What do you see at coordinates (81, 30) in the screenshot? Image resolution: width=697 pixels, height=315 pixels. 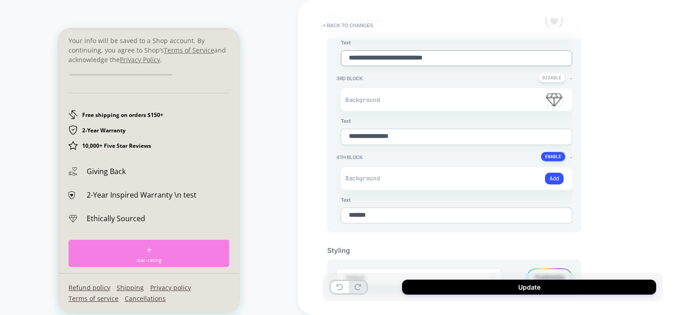 I see `a: Privacy Policy` at bounding box center [81, 30].